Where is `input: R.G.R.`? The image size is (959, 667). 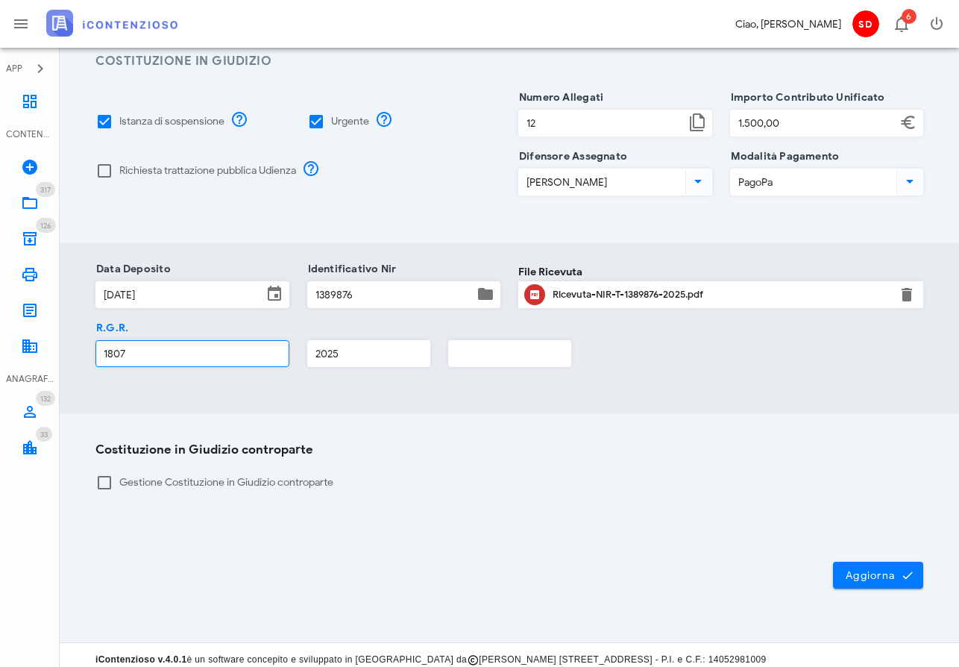
input: R.G.R. is located at coordinates (192, 353).